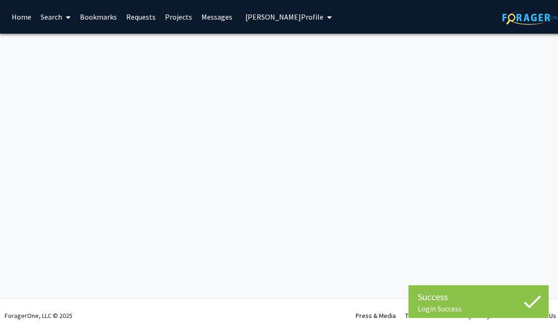 This screenshot has height=332, width=558. What do you see at coordinates (22, 17) in the screenshot?
I see `a: Home` at bounding box center [22, 17].